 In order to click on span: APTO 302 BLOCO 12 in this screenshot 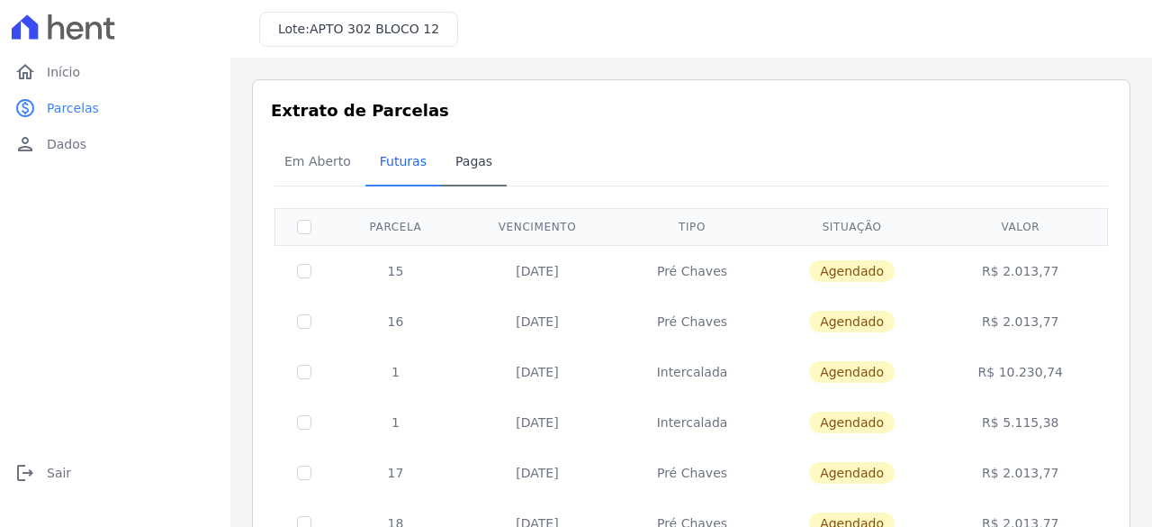, I will do `click(374, 29)`.